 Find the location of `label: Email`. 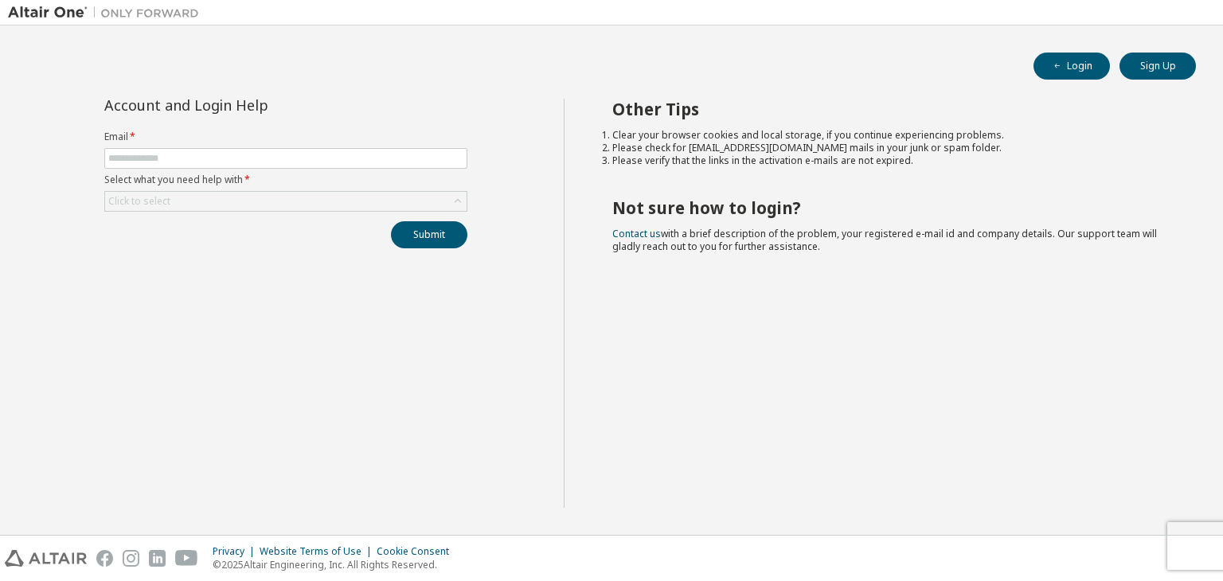

label: Email is located at coordinates (286, 137).